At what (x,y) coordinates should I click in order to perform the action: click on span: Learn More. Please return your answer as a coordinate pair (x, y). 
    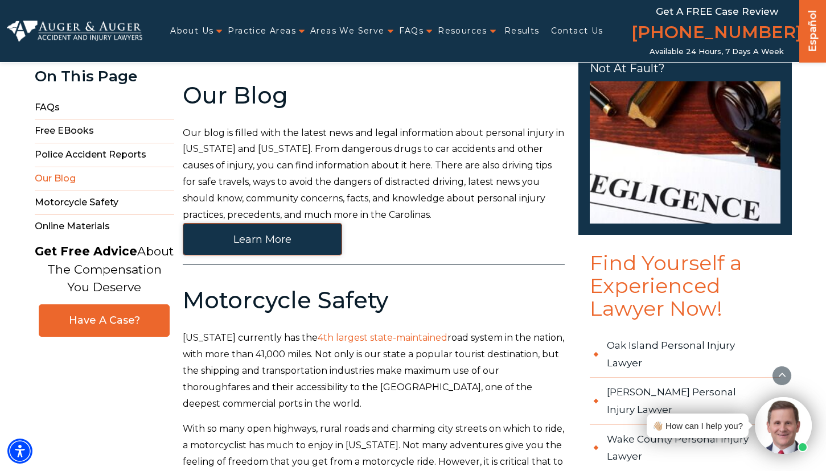
    Looking at the image, I should click on (262, 240).